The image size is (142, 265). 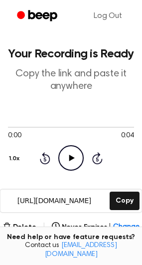 What do you see at coordinates (124, 201) in the screenshot?
I see `button: Copy` at bounding box center [124, 201].